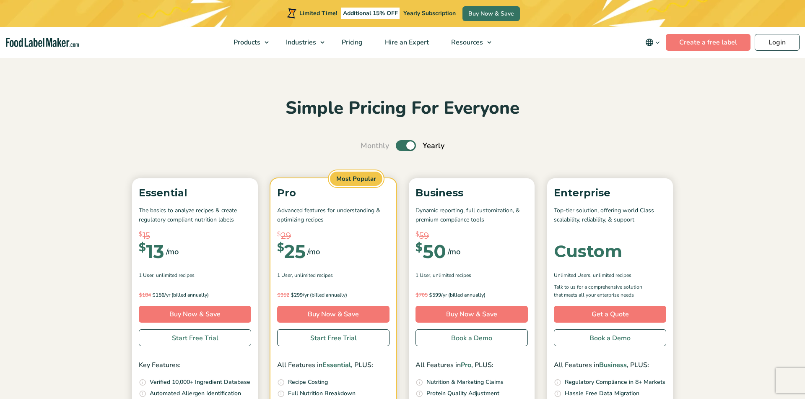  What do you see at coordinates (151, 251) in the screenshot?
I see `div: 13` at bounding box center [151, 251].